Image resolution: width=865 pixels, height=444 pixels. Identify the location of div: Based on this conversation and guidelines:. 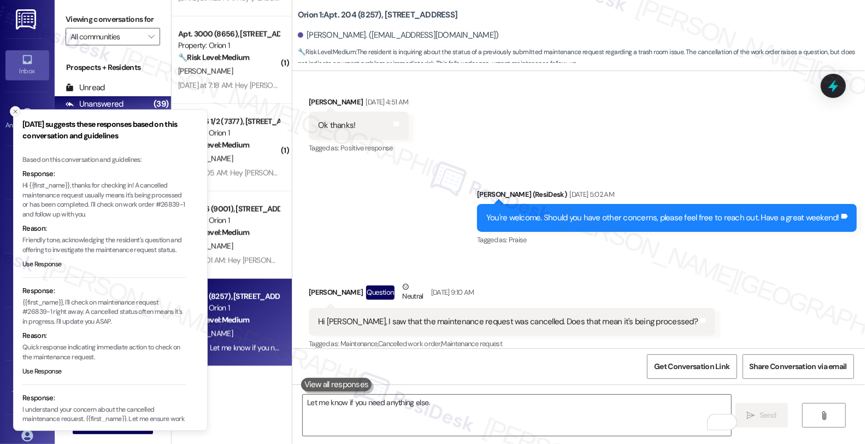
(104, 160).